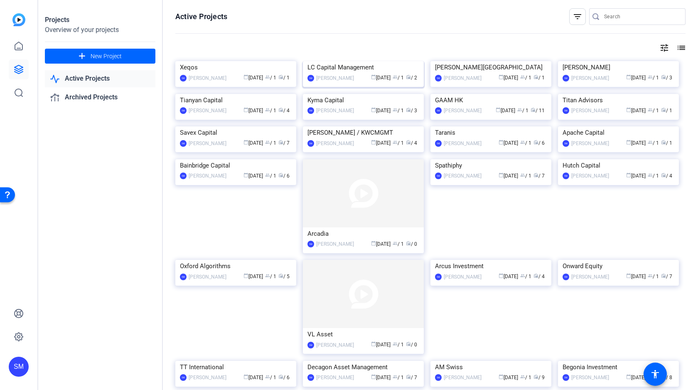 Image resolution: width=698 pixels, height=390 pixels. I want to click on span: / 11, so click(538, 111).